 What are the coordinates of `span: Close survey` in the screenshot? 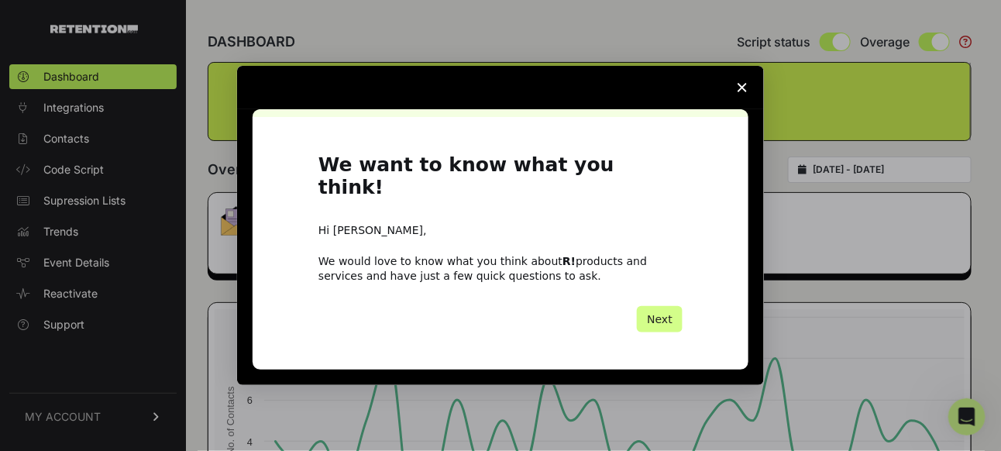 It's located at (743, 88).